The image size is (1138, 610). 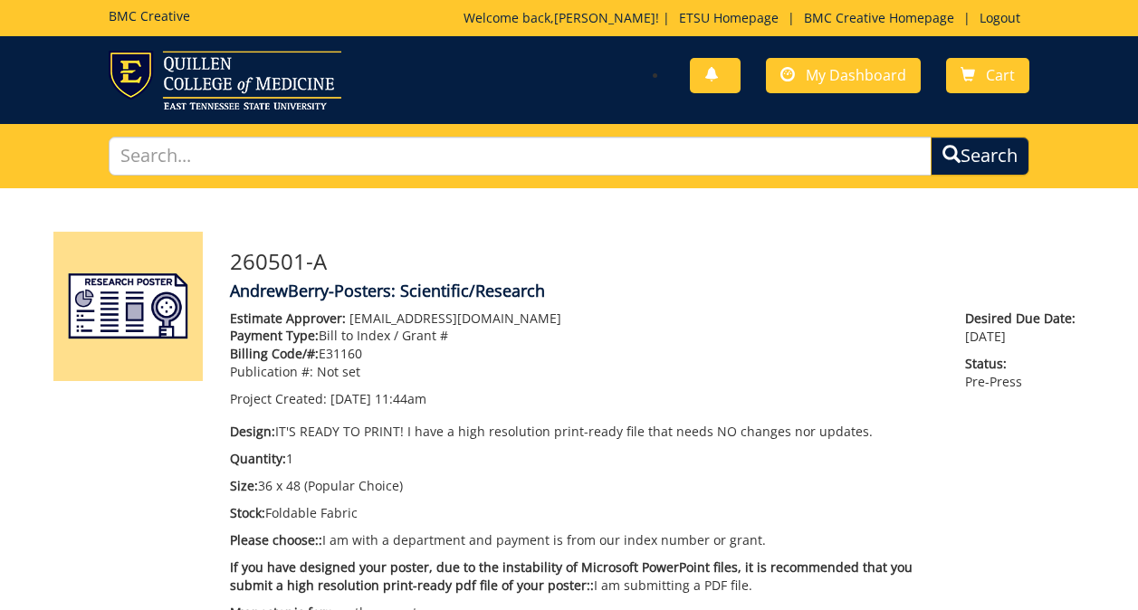 I want to click on p: Welcome back, ! | | |, so click(x=746, y=18).